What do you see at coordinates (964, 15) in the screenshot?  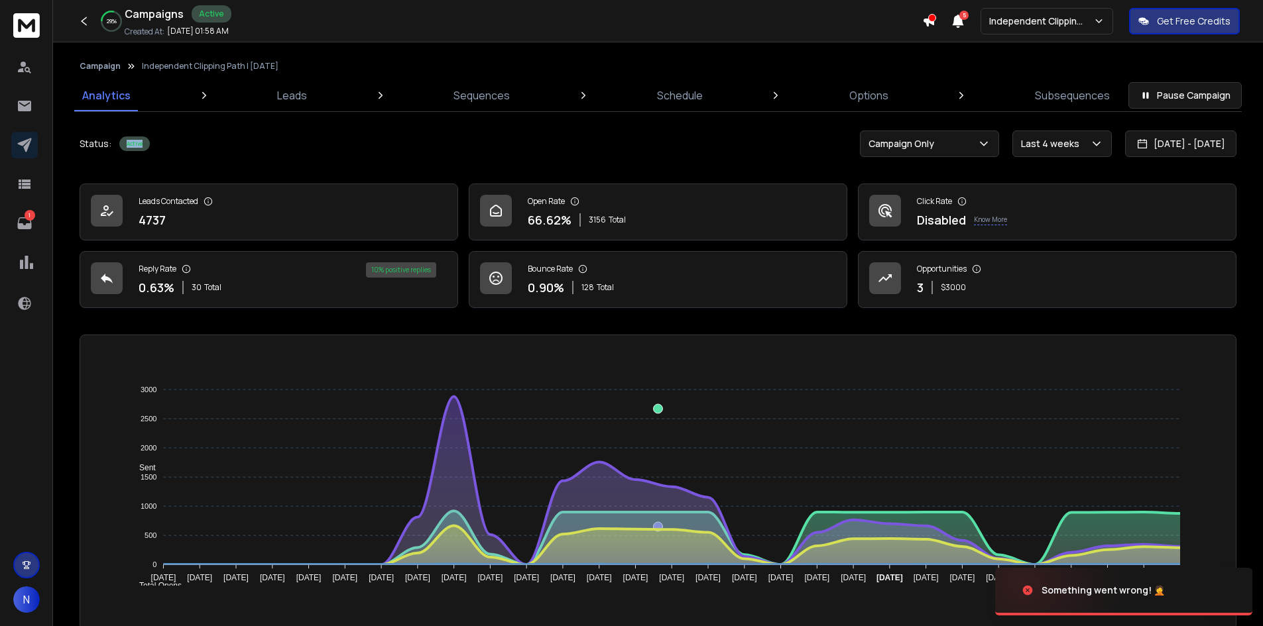 I see `span: 5` at bounding box center [964, 15].